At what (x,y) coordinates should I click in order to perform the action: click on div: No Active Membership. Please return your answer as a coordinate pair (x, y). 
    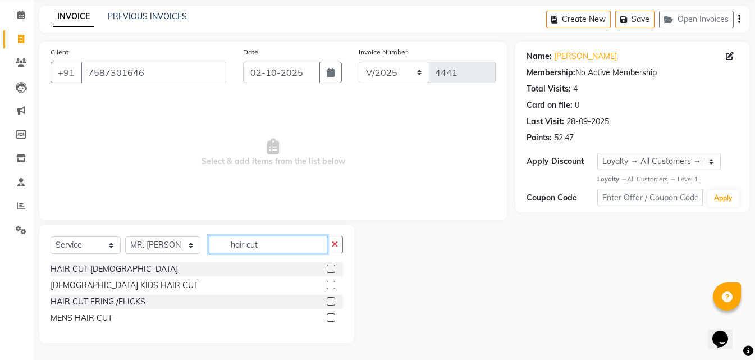
    Looking at the image, I should click on (632, 72).